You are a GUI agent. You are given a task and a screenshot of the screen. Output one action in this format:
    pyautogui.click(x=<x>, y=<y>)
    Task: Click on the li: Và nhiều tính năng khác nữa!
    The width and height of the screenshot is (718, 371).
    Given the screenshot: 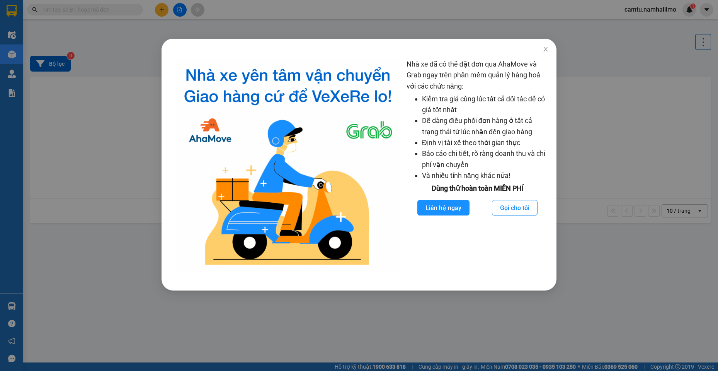 What is the action you would take?
    pyautogui.click(x=485, y=175)
    